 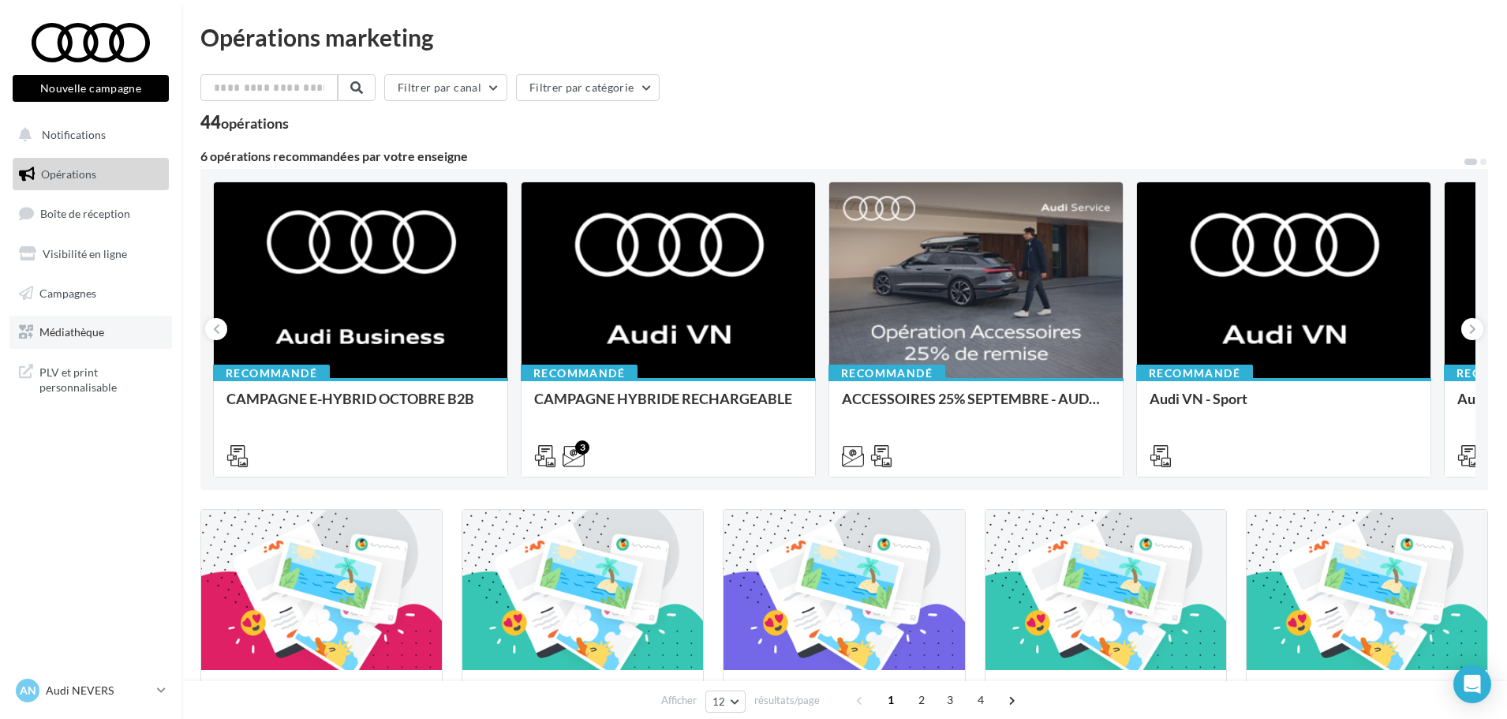 What do you see at coordinates (85, 213) in the screenshot?
I see `span: Boîte de réception` at bounding box center [85, 213].